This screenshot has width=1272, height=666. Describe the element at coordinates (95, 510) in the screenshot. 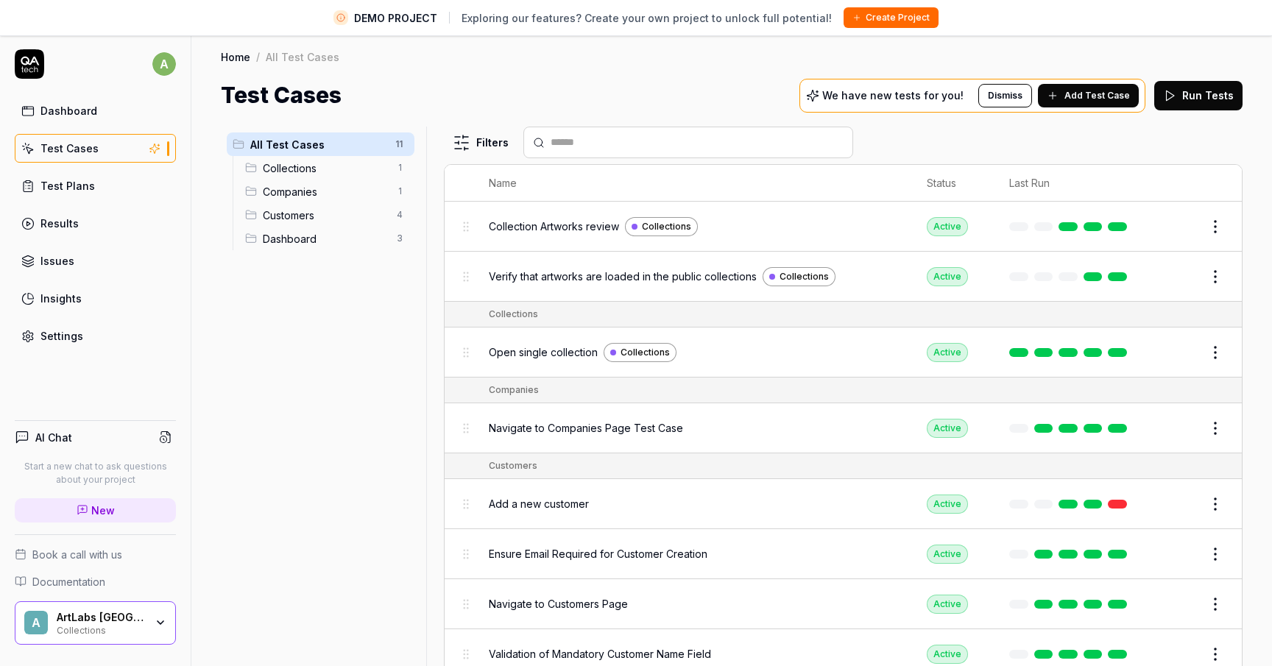

I see `a: New` at that location.